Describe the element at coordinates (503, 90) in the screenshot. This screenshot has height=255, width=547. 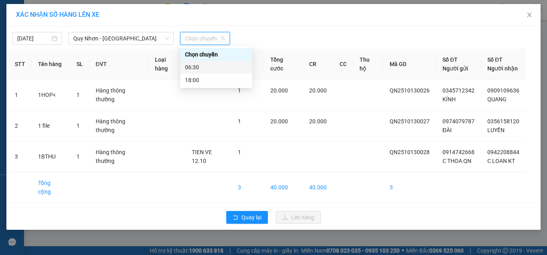
I see `span: 0909109636` at that location.